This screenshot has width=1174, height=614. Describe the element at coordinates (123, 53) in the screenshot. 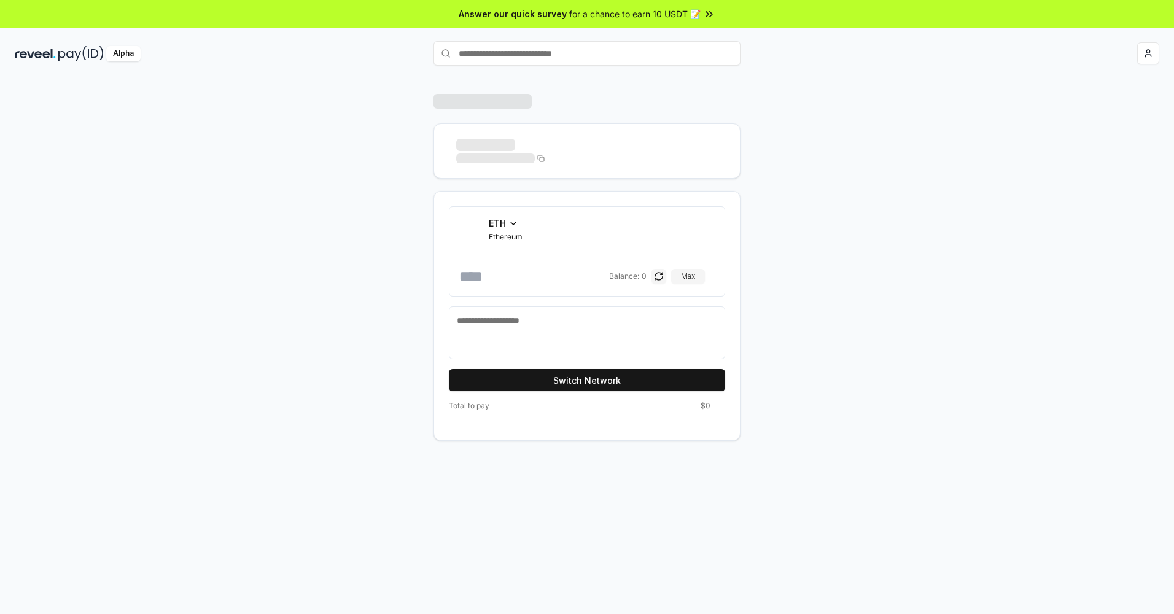

I see `div: Alpha` at that location.